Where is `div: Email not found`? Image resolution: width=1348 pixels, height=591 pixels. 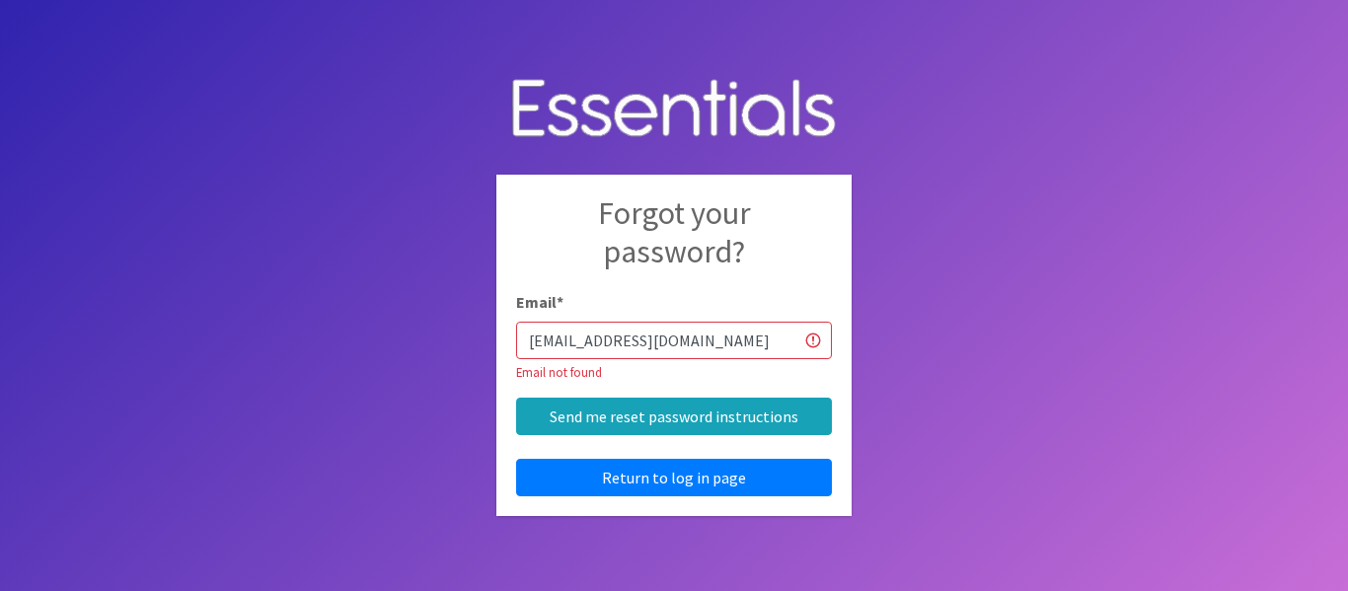 div: Email not found is located at coordinates (674, 372).